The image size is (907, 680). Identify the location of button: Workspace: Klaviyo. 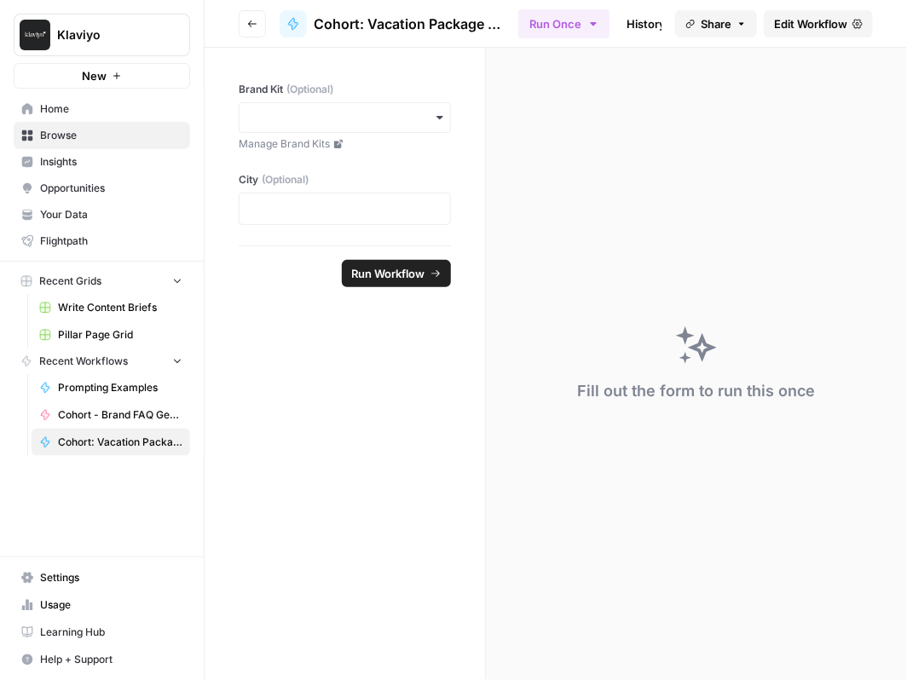
(101, 35).